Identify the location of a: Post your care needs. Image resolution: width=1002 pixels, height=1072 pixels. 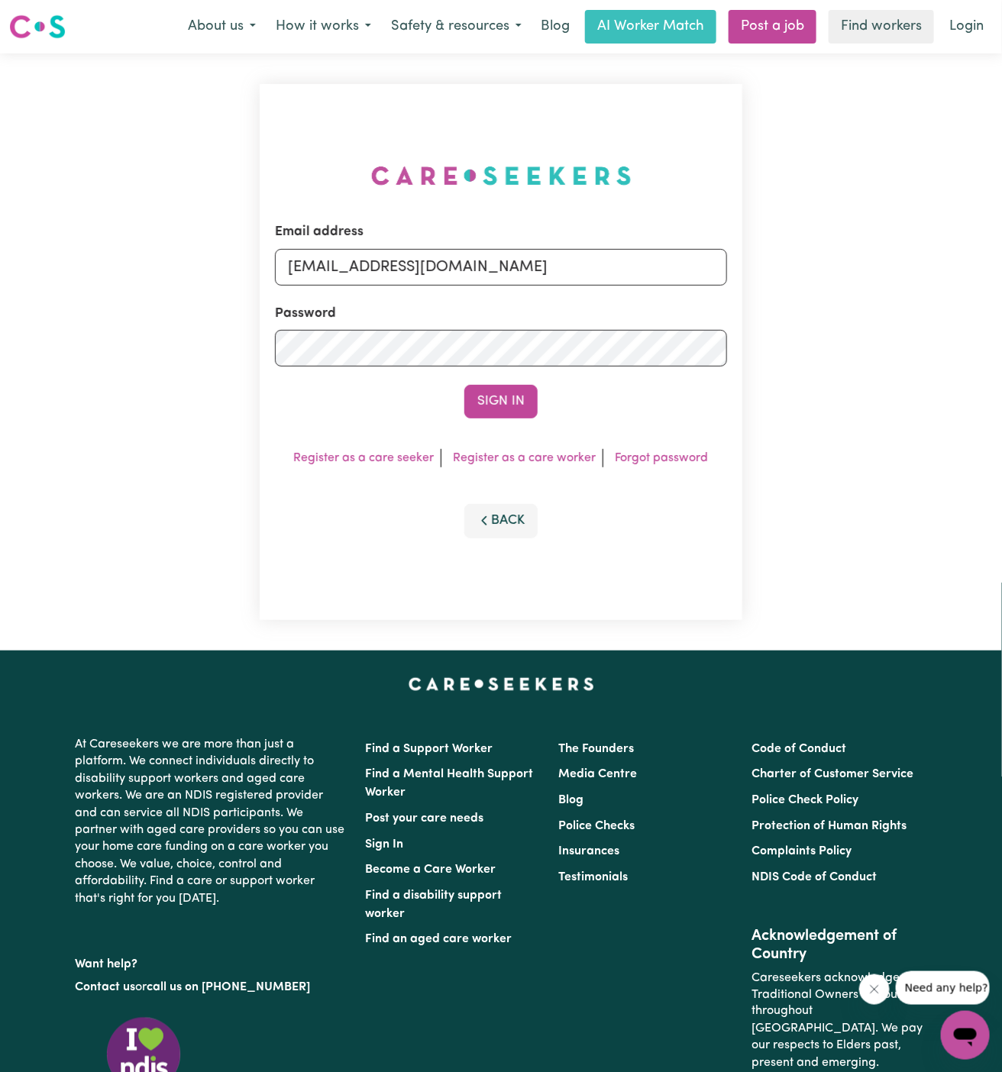
(424, 819).